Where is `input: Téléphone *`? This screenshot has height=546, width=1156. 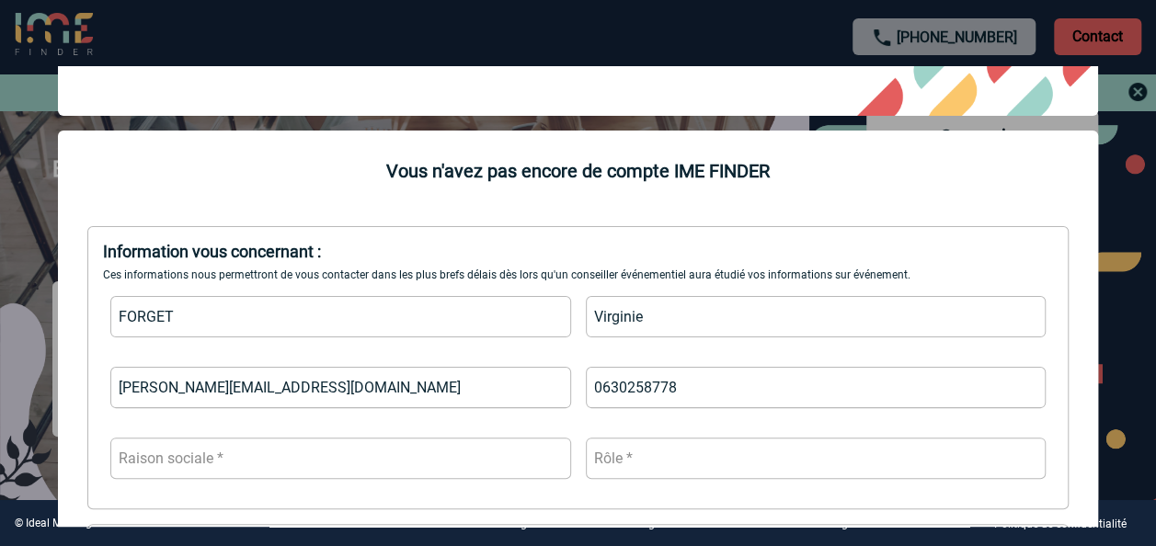
input: Téléphone * is located at coordinates (816, 387).